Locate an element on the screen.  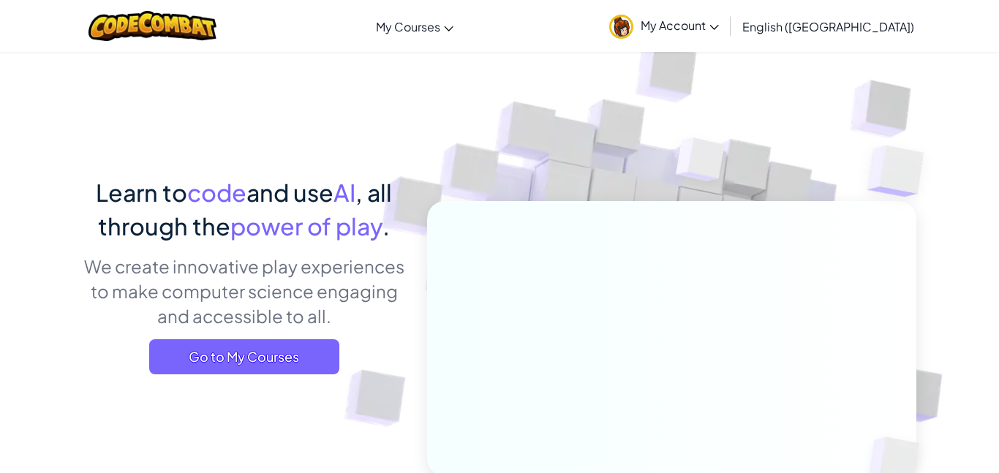
span: code is located at coordinates (217, 192).